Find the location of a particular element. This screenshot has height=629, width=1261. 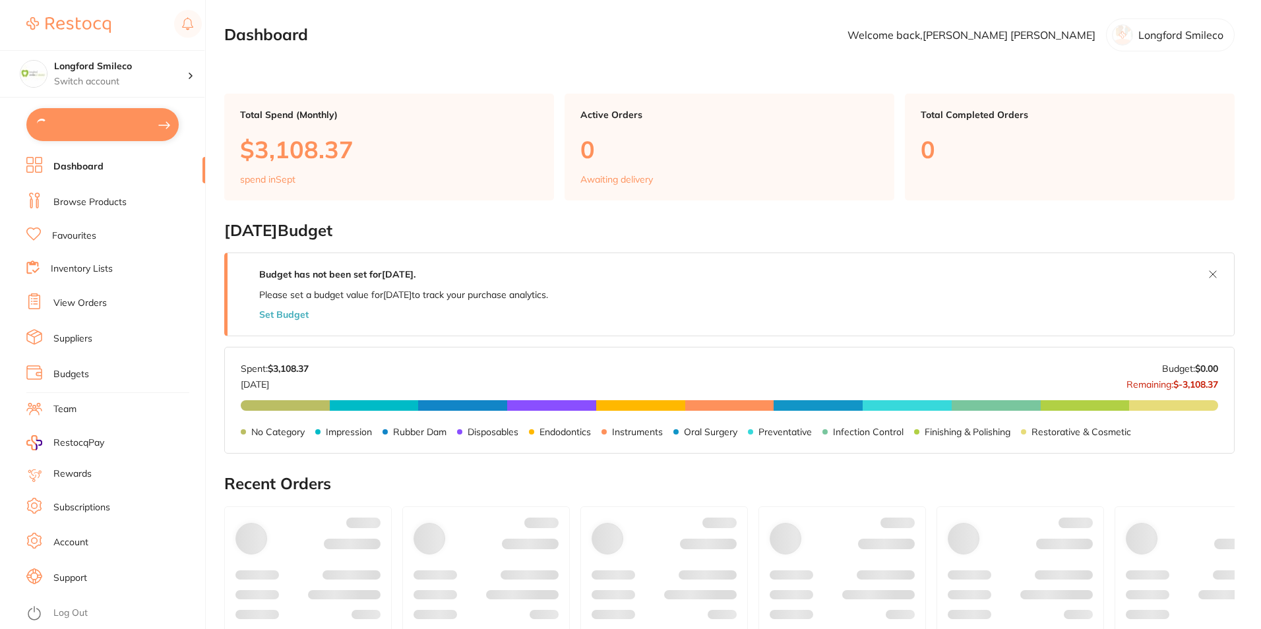

p: Awaiting delivery is located at coordinates (617, 179).